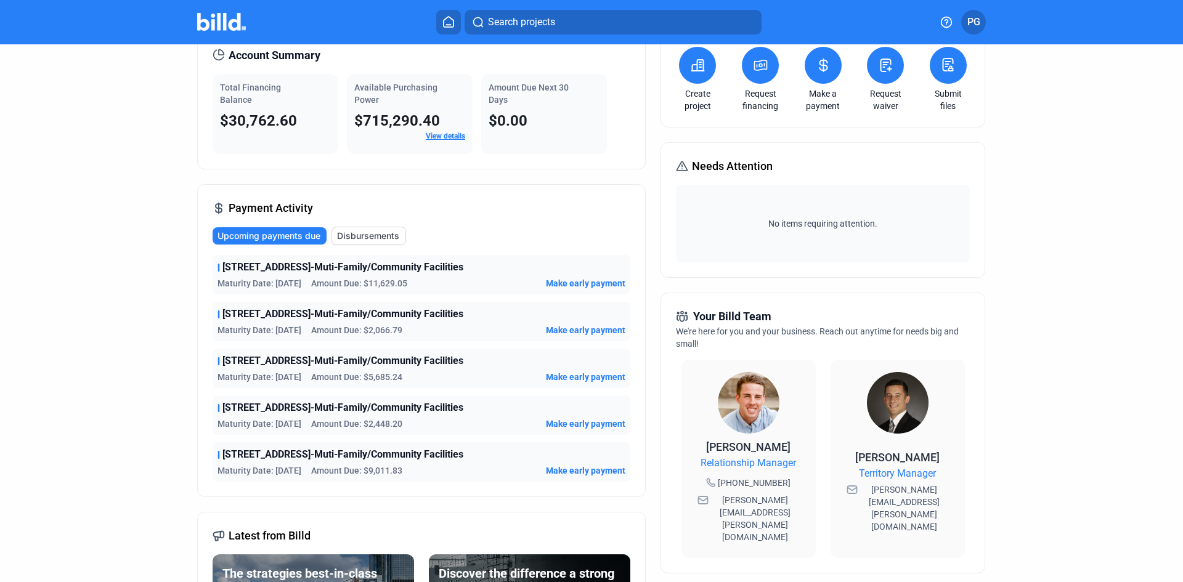 The height and width of the screenshot is (582, 1183). Describe the element at coordinates (760, 100) in the screenshot. I see `a: Request financing` at that location.